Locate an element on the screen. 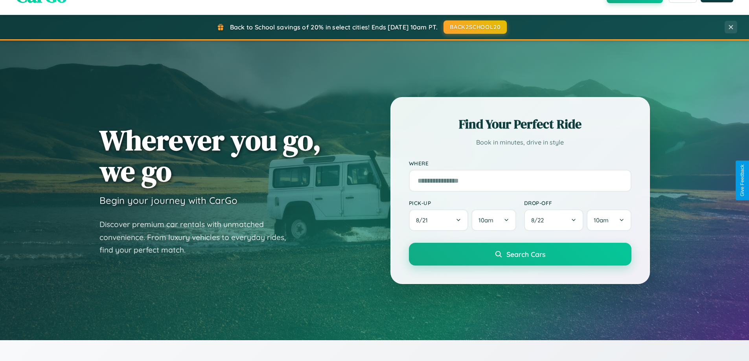  button: 8/21 is located at coordinates (439, 220).